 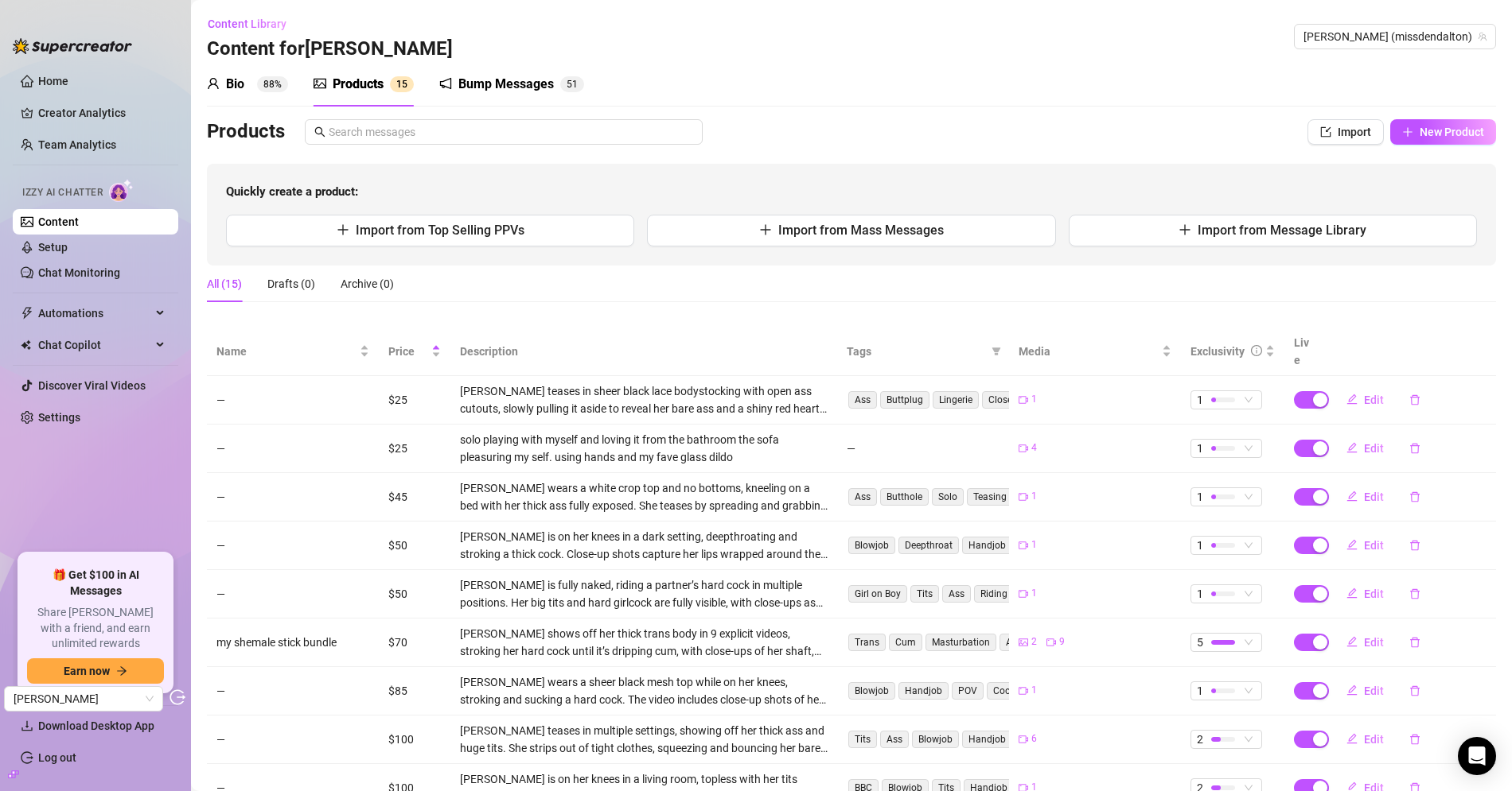 What do you see at coordinates (414, 497) in the screenshot?
I see `td: $45` at bounding box center [414, 497].